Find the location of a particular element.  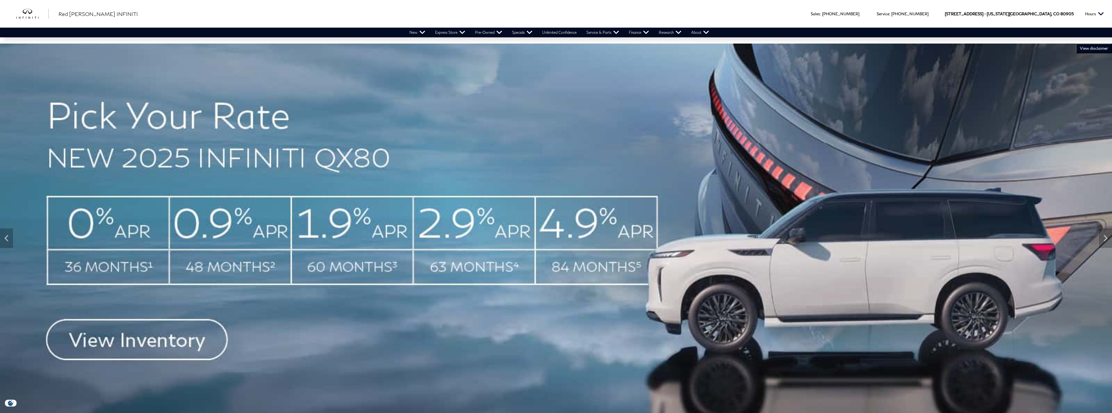

nav: Main Navigation is located at coordinates (559, 32).